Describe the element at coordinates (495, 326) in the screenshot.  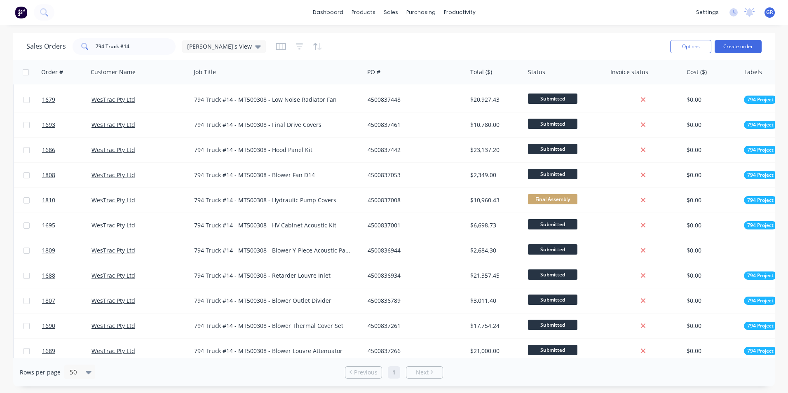
I see `div: $17,754.24` at that location.